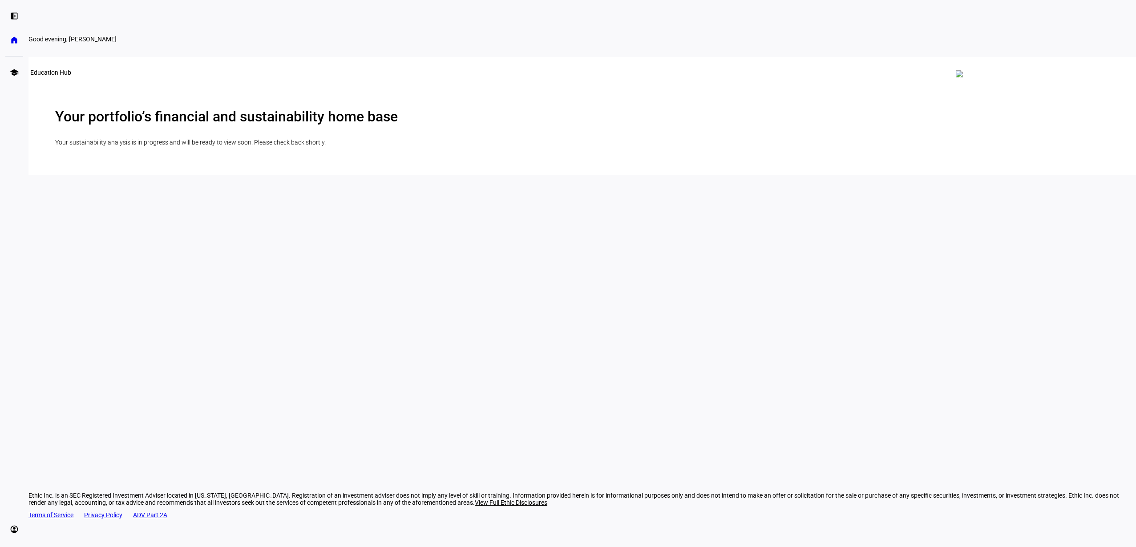  What do you see at coordinates (582, 117) in the screenshot?
I see `h2: Your portfolio’s financial and sustainability home base` at bounding box center [582, 117].